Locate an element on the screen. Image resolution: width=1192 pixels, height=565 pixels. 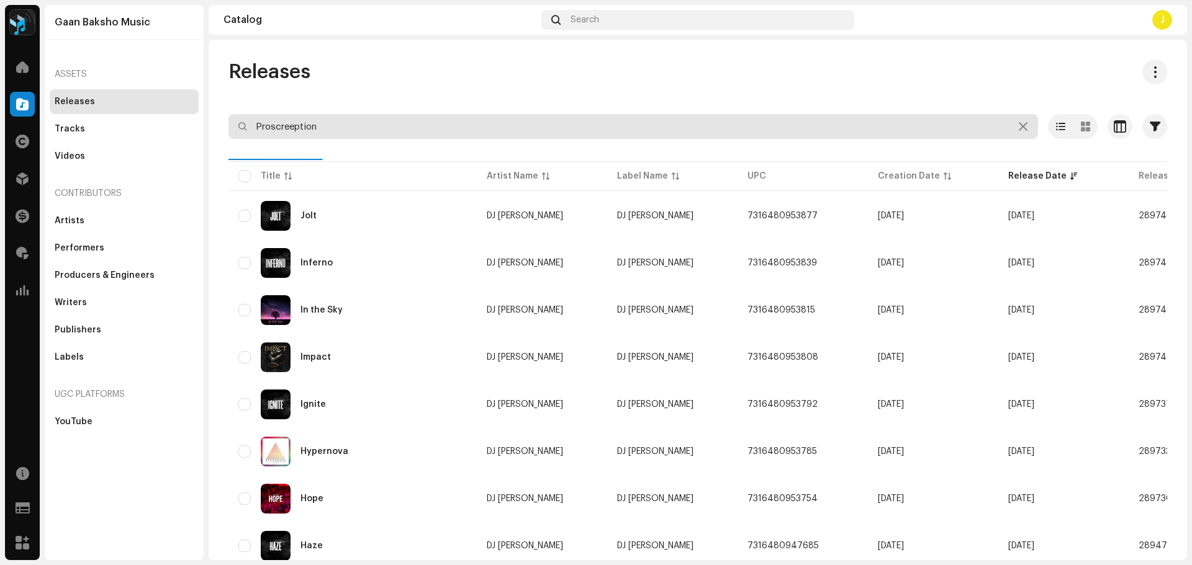
div: Impact is located at coordinates (315, 357).